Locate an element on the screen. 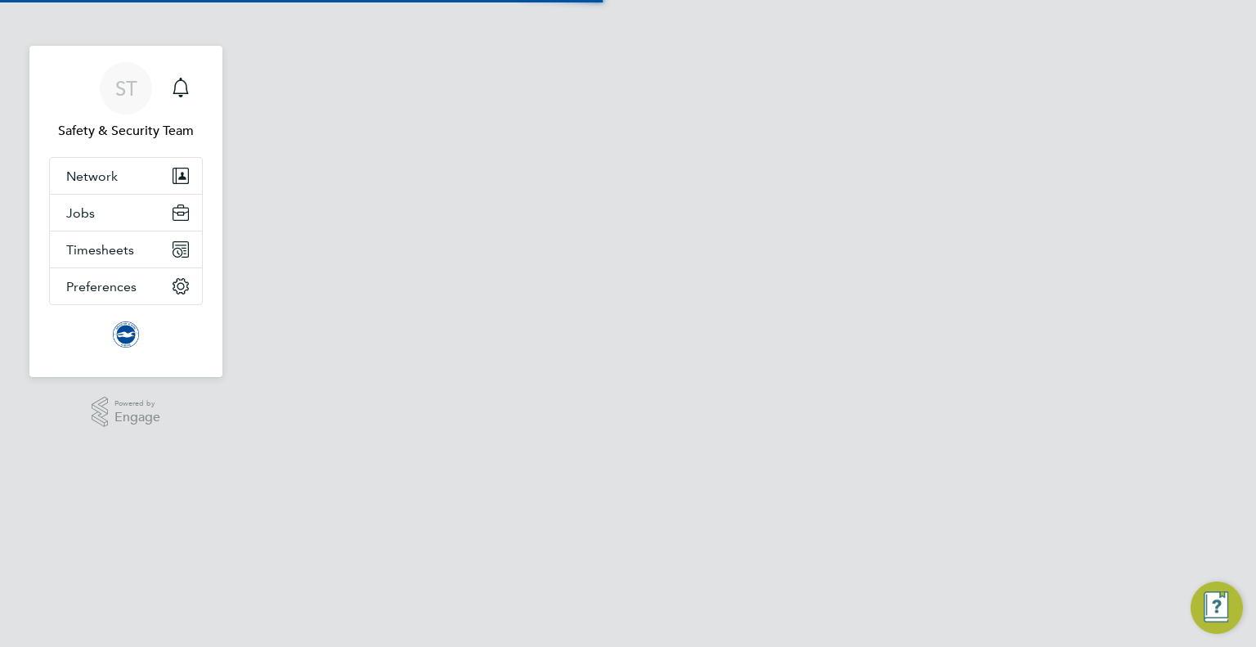 The image size is (1256, 647). nav: Main navigation is located at coordinates (126, 211).